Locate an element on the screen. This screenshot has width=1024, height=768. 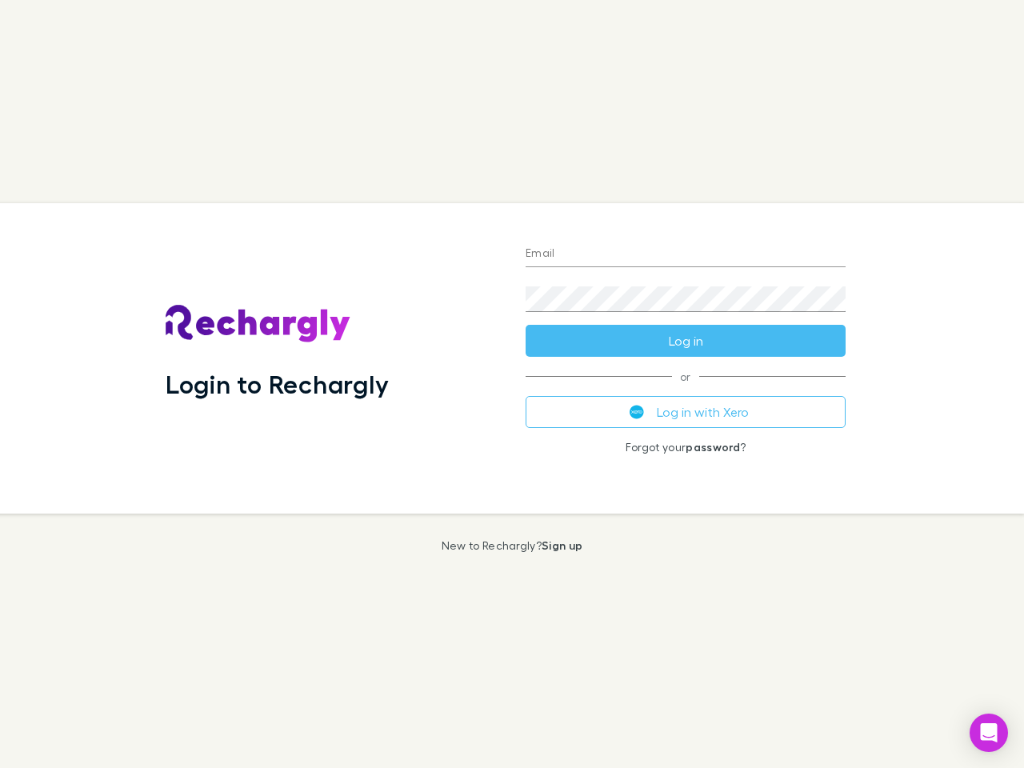
span: or is located at coordinates (685, 376).